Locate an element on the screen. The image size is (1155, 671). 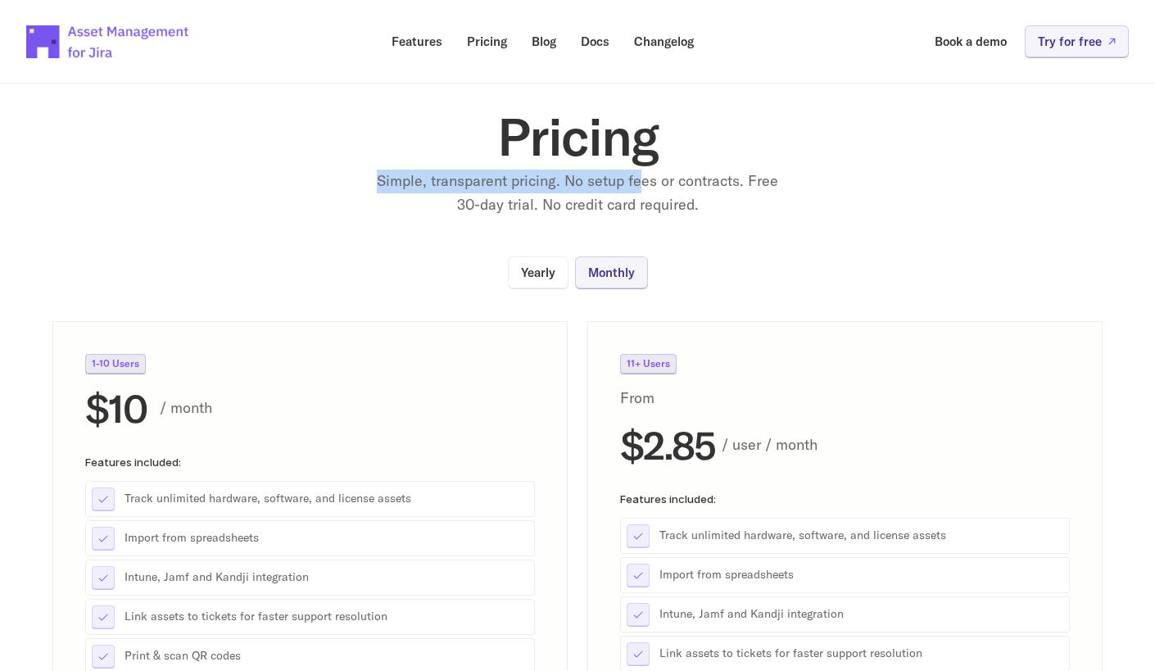
a: Docs is located at coordinates (595, 41).